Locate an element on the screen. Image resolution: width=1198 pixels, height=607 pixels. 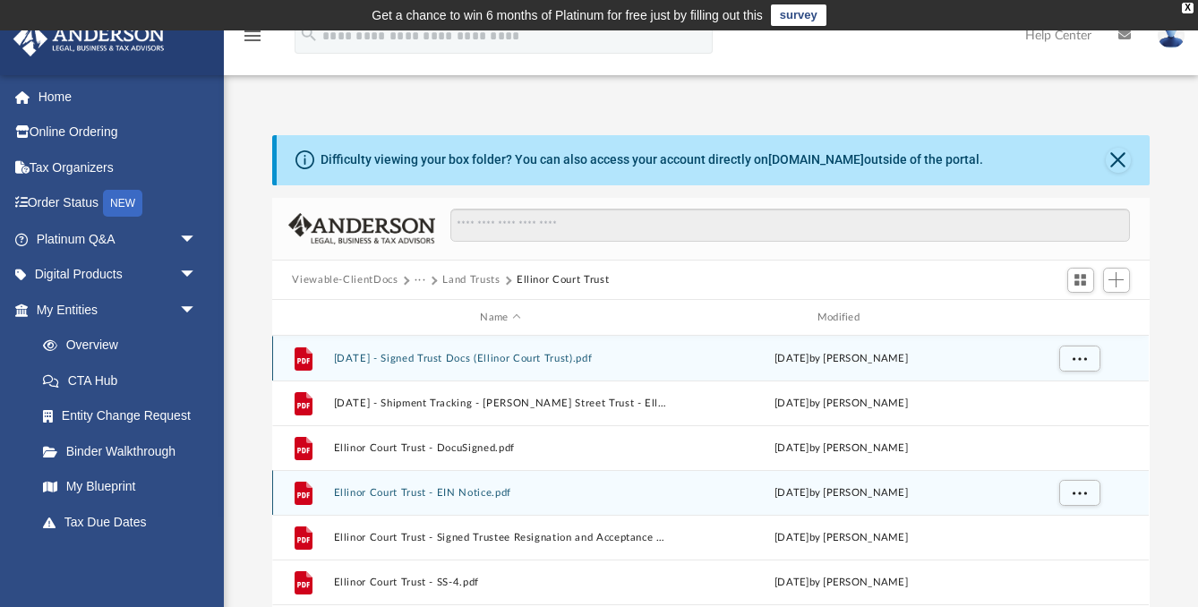
div: Name is located at coordinates (500, 318).